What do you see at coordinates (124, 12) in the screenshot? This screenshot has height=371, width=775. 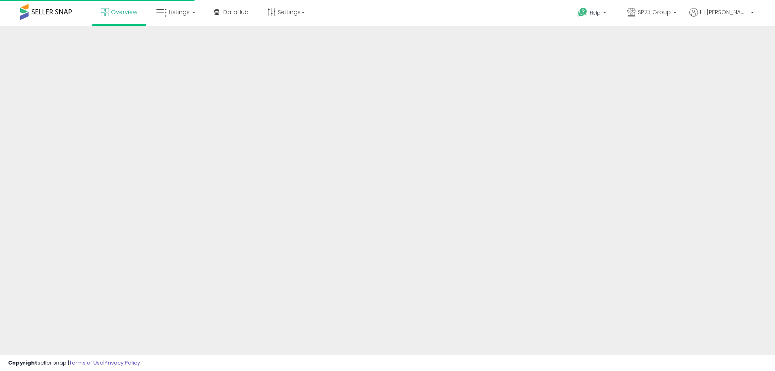 I see `span: Overview` at bounding box center [124, 12].